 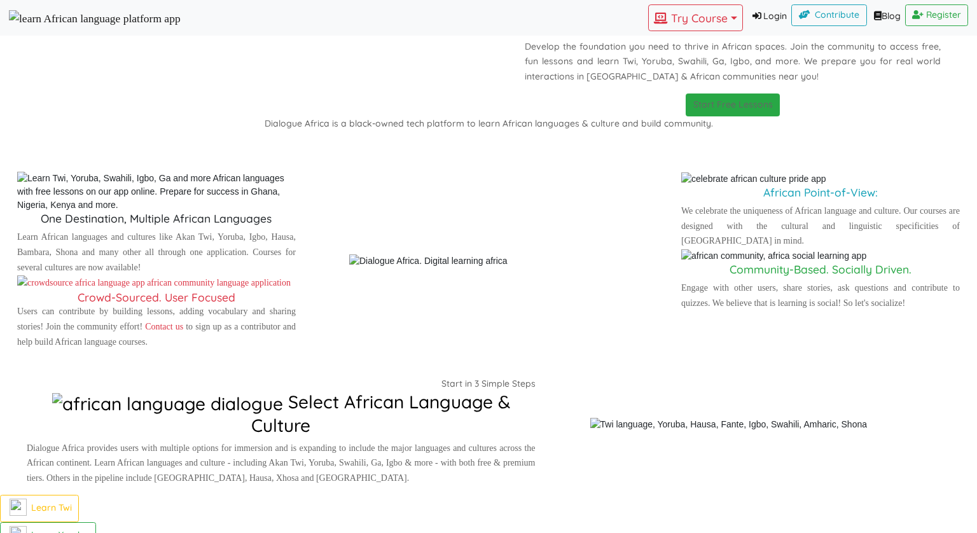 I want to click on p: We celebrate the uniqueness of African language and culture. Our courses are designed with the cu..., so click(x=821, y=226).